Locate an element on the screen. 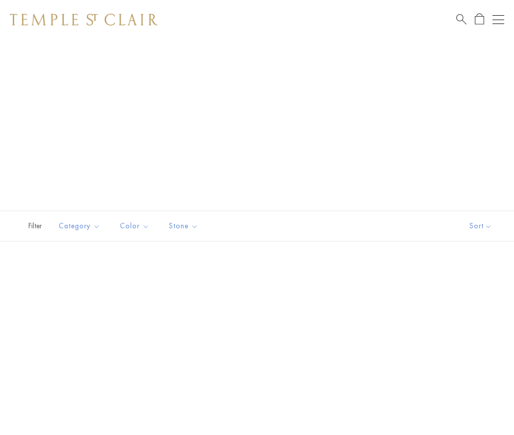  button: Category is located at coordinates (79, 226).